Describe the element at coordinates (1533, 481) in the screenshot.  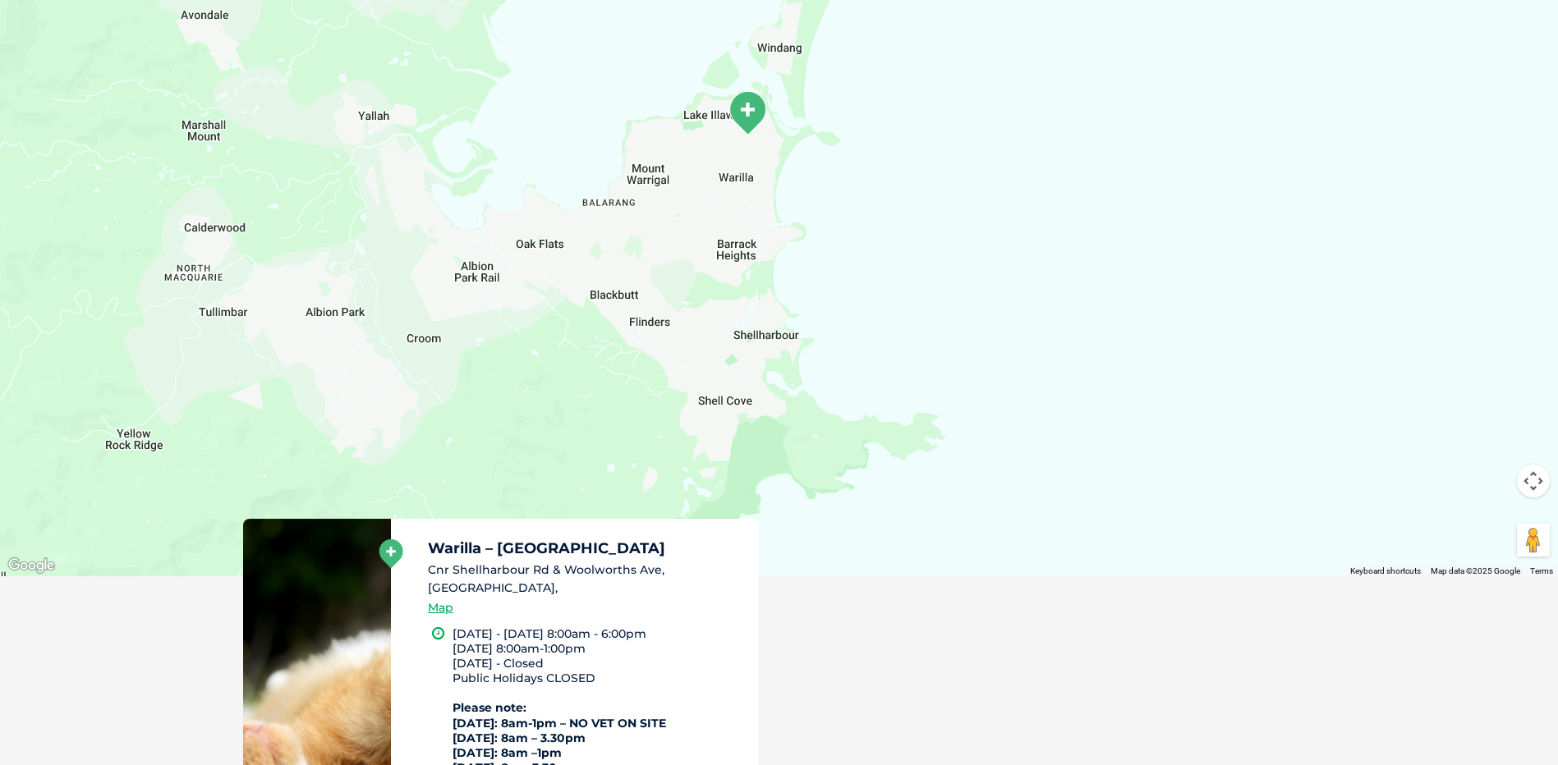
I see `button: Map camera controls` at that location.